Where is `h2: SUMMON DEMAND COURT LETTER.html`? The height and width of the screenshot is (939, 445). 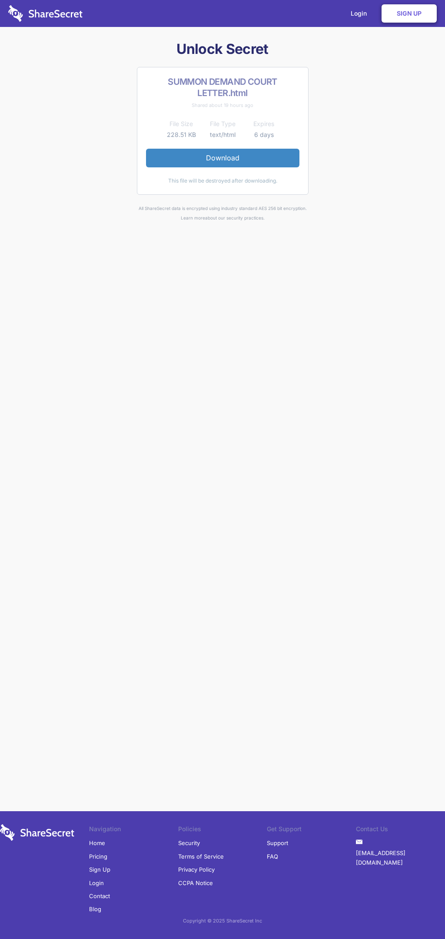
h2: SUMMON DEMAND COURT LETTER.html is located at coordinates (223, 87).